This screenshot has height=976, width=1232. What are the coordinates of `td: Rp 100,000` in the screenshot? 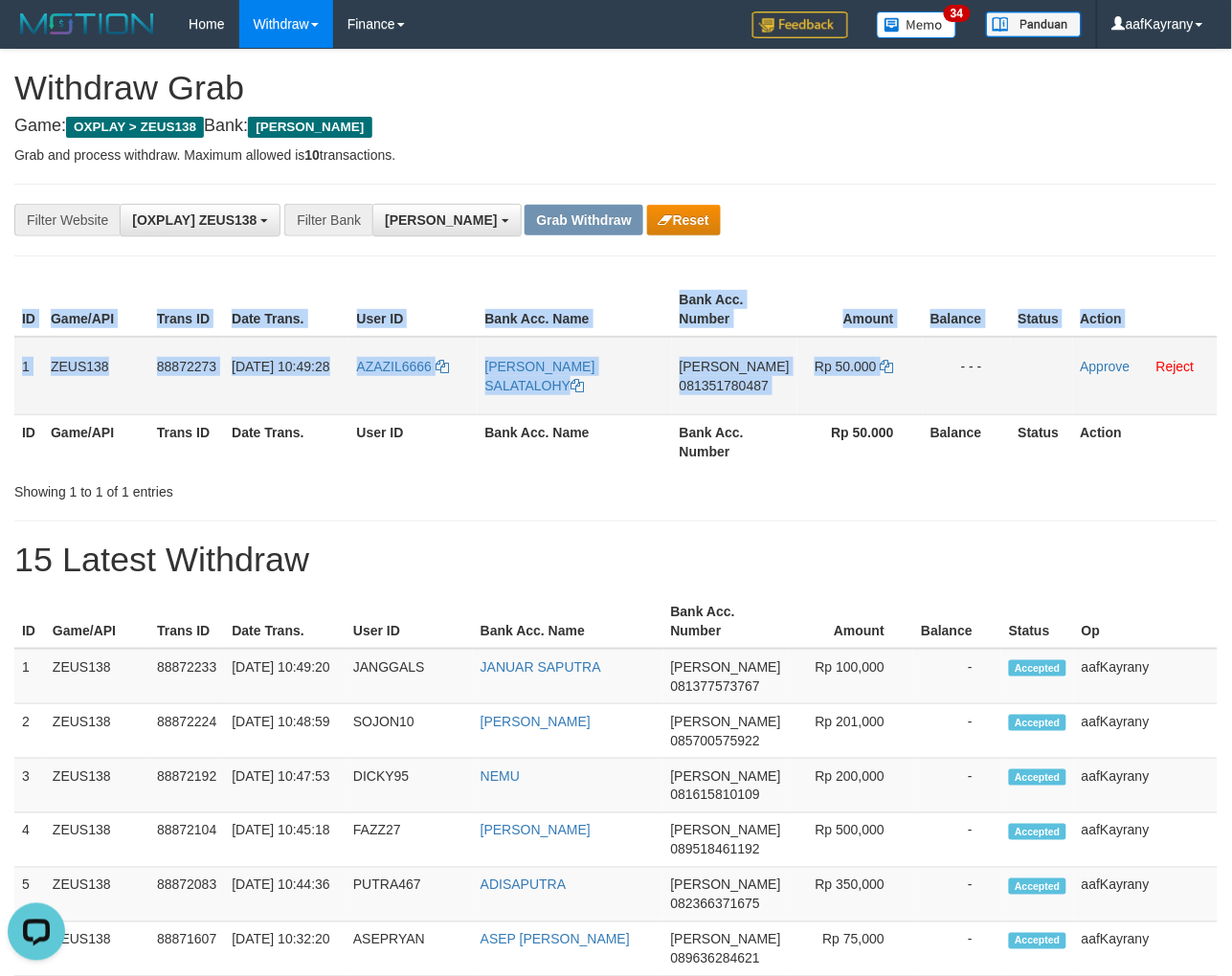 It's located at (851, 677).